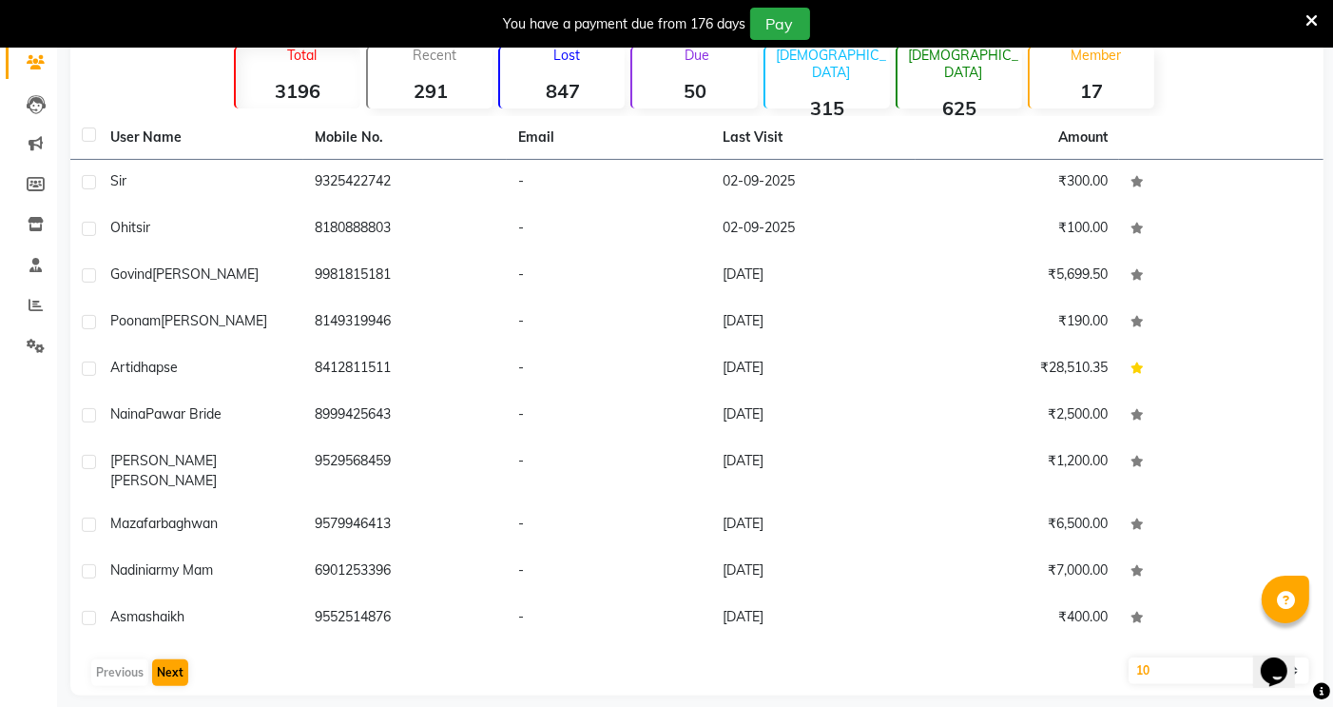  What do you see at coordinates (131, 274) in the screenshot?
I see `span: govind` at bounding box center [131, 274].